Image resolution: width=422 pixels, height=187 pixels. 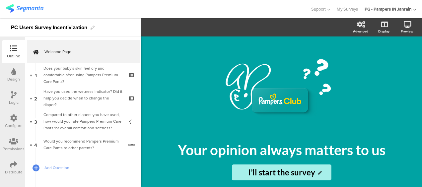 What do you see at coordinates (282, 172) in the screenshot?
I see `input: Start` at bounding box center [282, 172].